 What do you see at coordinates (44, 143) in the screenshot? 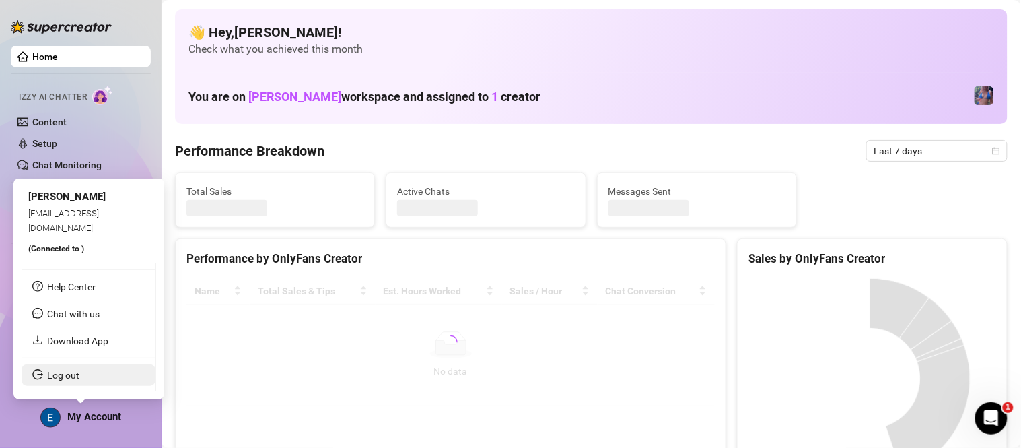
I see `a: Setup` at bounding box center [44, 143].